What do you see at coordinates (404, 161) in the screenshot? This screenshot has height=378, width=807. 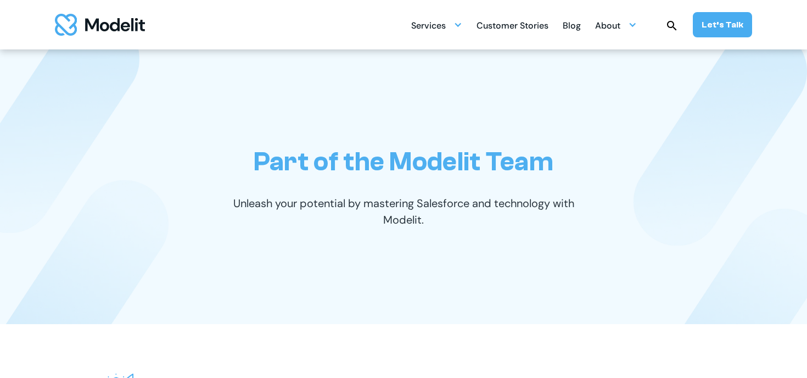 I see `h1: Part of the Modelit Team` at bounding box center [404, 161].